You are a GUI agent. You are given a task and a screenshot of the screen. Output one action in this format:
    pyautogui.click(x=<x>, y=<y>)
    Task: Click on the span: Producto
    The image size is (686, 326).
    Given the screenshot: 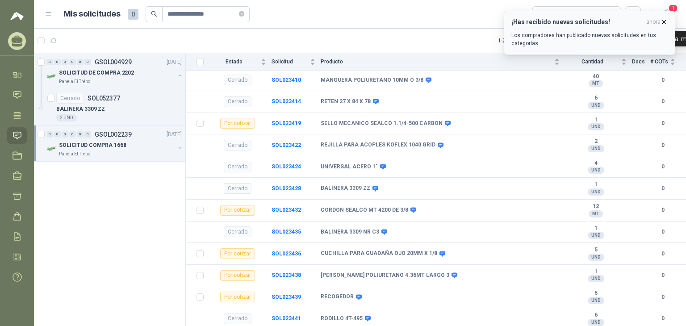 What is the action you would take?
    pyautogui.click(x=436, y=62)
    